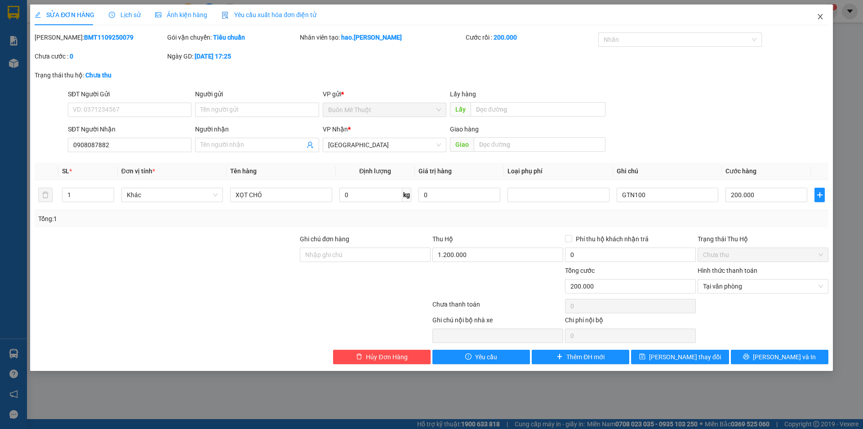  Describe the element at coordinates (820, 195) in the screenshot. I see `button: plus` at that location.